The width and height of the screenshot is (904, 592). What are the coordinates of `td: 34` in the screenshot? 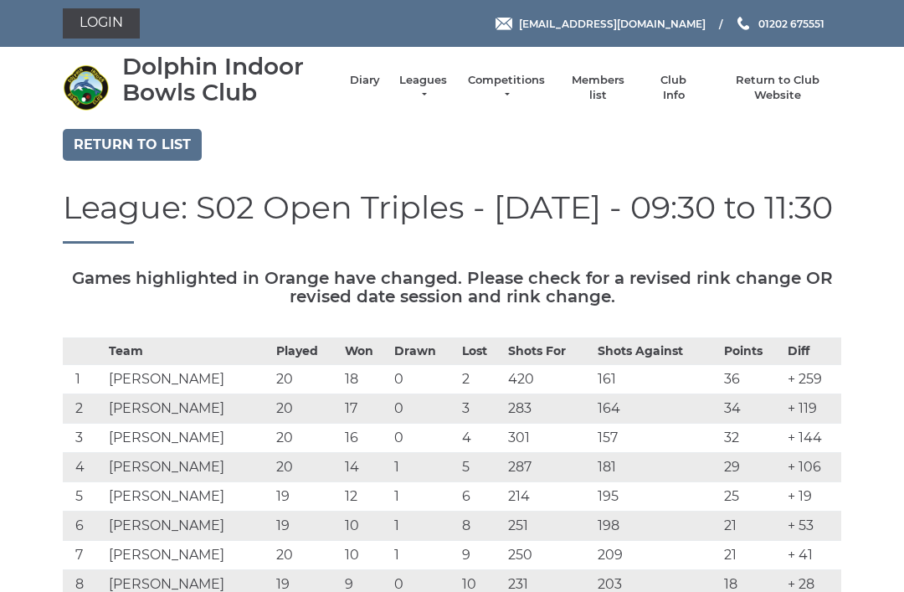 It's located at (752, 408).